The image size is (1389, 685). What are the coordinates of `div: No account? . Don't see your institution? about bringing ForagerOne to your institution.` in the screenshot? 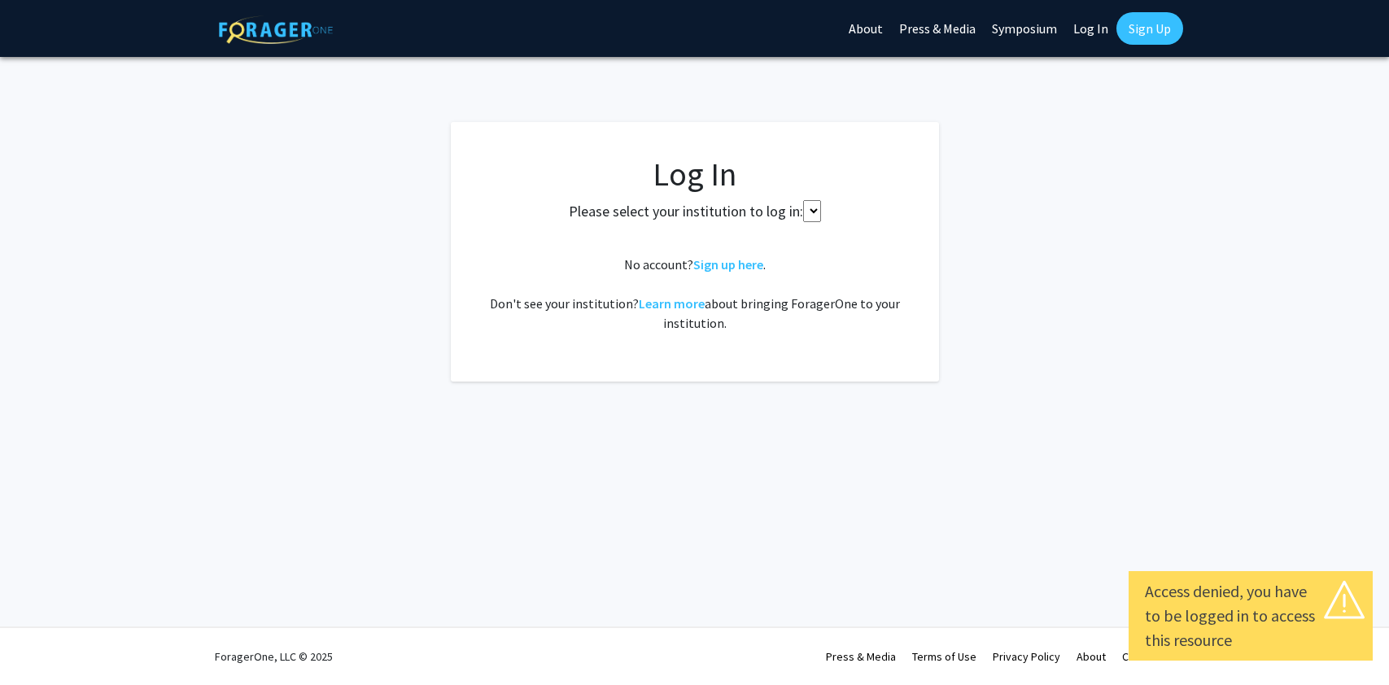 It's located at (695, 294).